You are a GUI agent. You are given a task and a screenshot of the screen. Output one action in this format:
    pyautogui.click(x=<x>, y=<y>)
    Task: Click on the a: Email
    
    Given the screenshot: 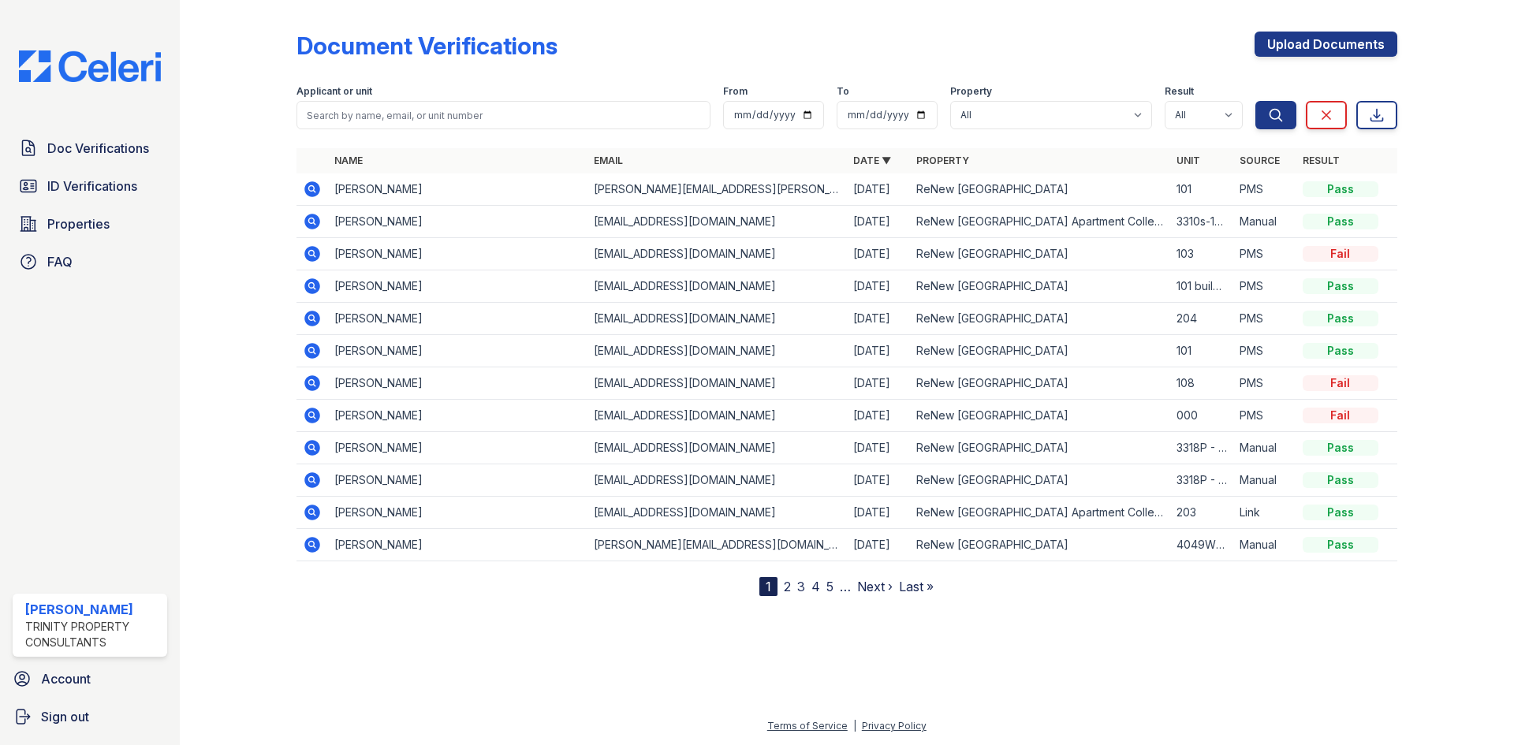 What is the action you would take?
    pyautogui.click(x=608, y=160)
    